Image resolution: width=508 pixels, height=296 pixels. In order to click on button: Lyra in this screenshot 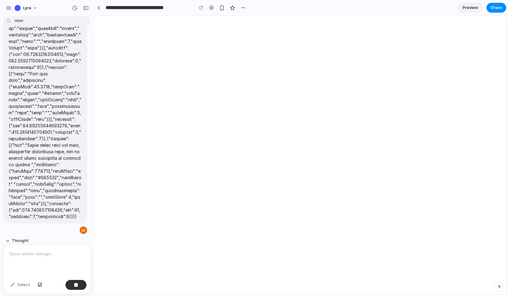, I will do `click(26, 8)`.